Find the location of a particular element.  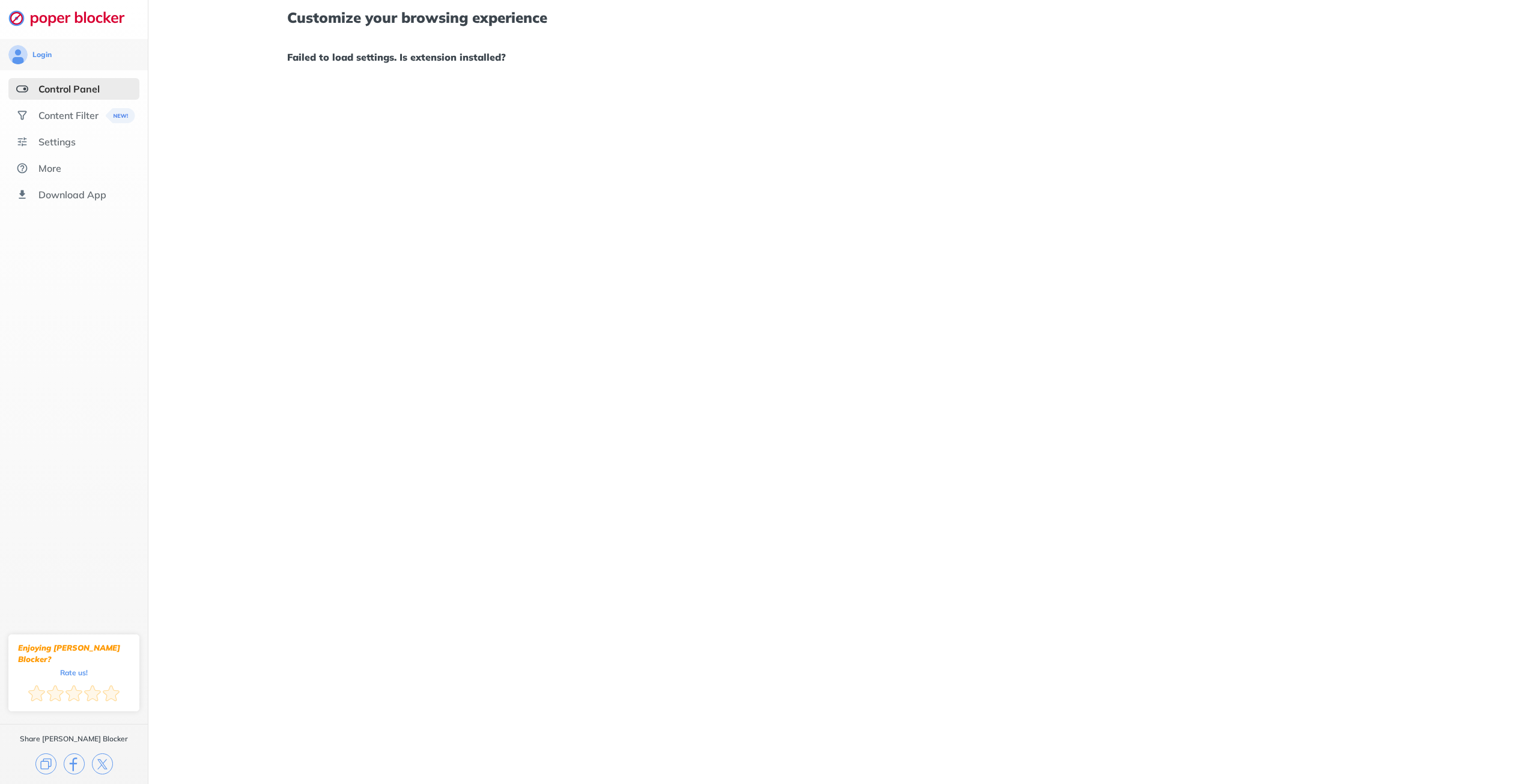

img: social.svg is located at coordinates (23, 116).